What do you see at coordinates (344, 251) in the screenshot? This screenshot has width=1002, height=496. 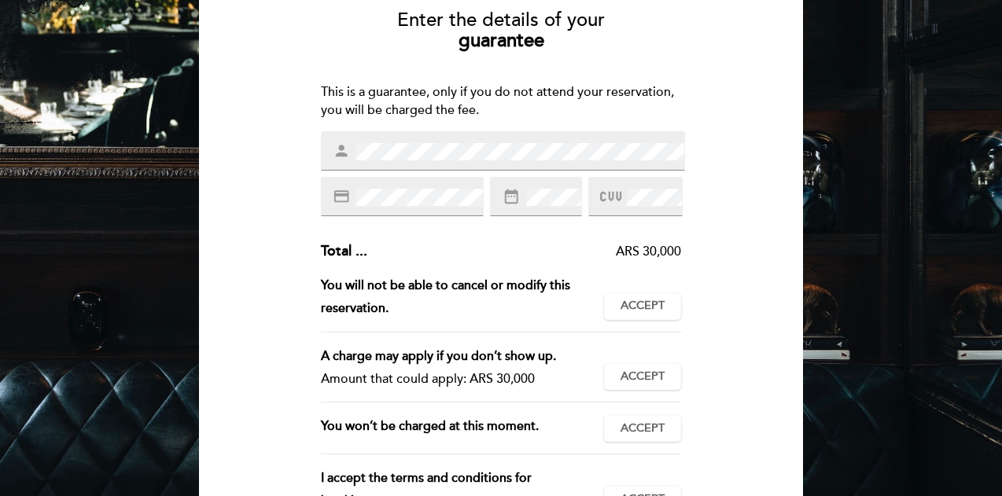 I see `span: Total ...` at bounding box center [344, 251].